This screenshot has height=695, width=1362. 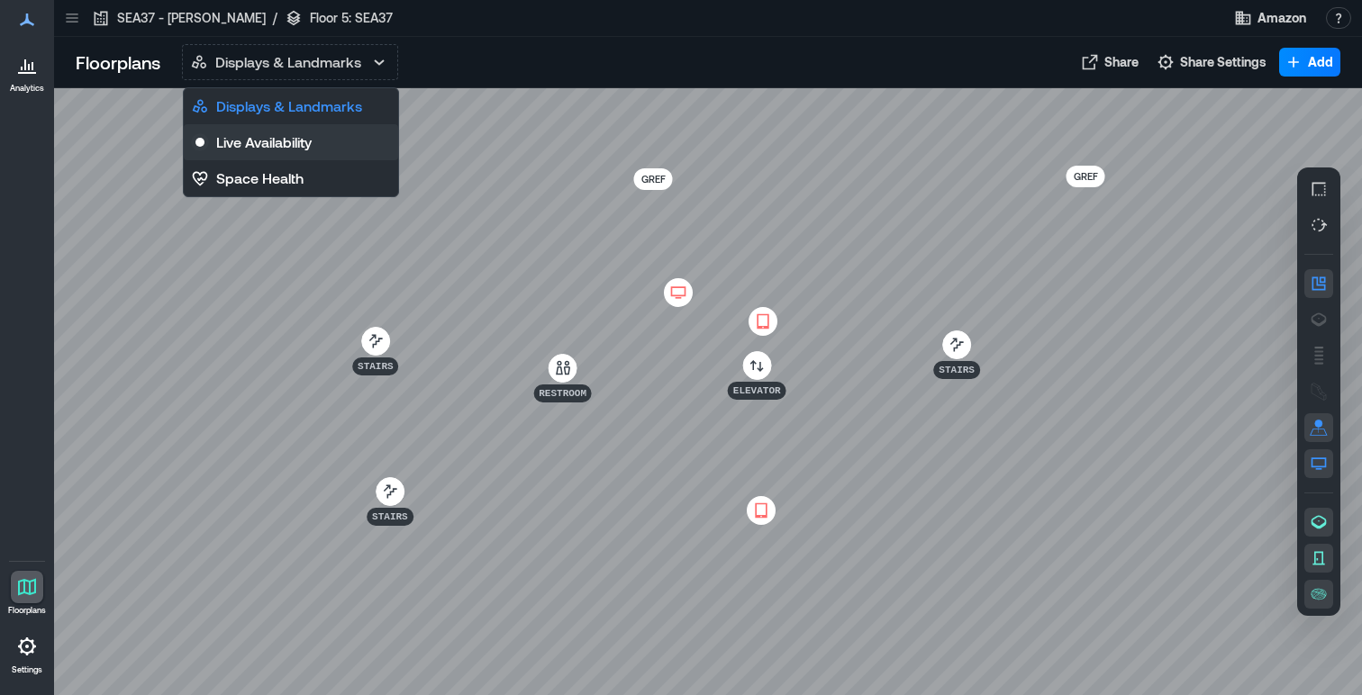 What do you see at coordinates (1223, 62) in the screenshot?
I see `span: Share Settings` at bounding box center [1223, 62].